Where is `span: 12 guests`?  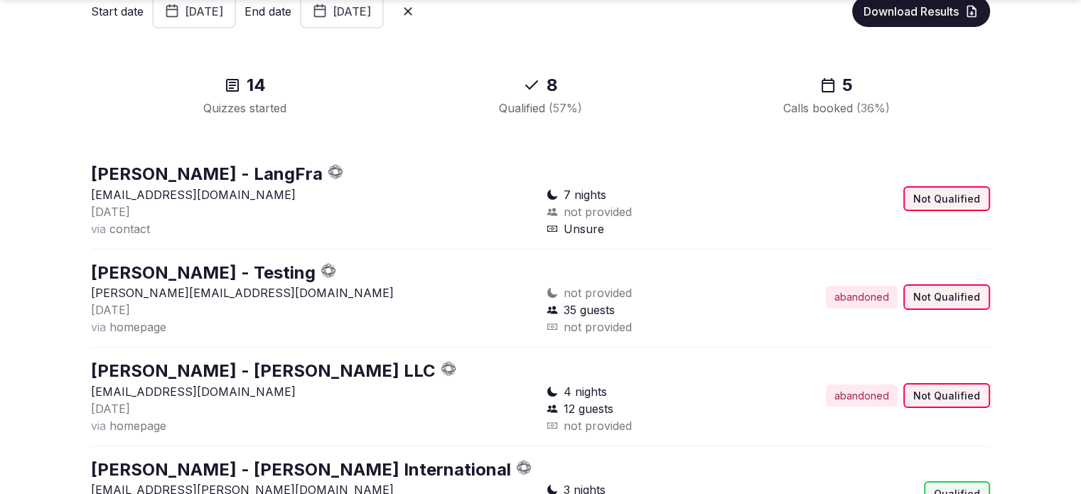
span: 12 guests is located at coordinates (588, 409).